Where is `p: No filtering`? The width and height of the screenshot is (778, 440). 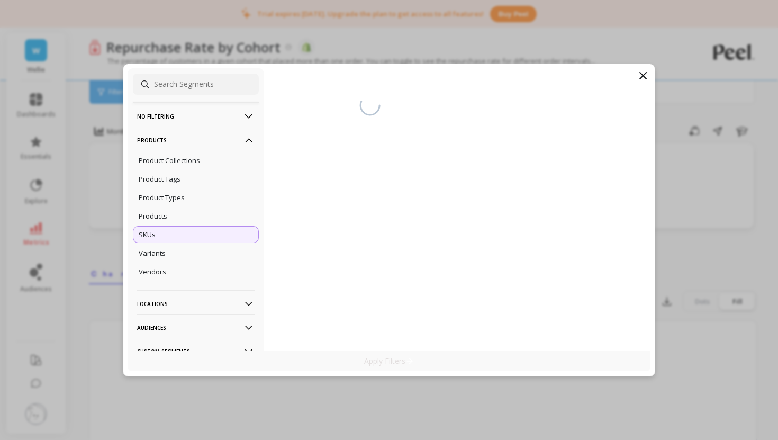 p: No filtering is located at coordinates (196, 116).